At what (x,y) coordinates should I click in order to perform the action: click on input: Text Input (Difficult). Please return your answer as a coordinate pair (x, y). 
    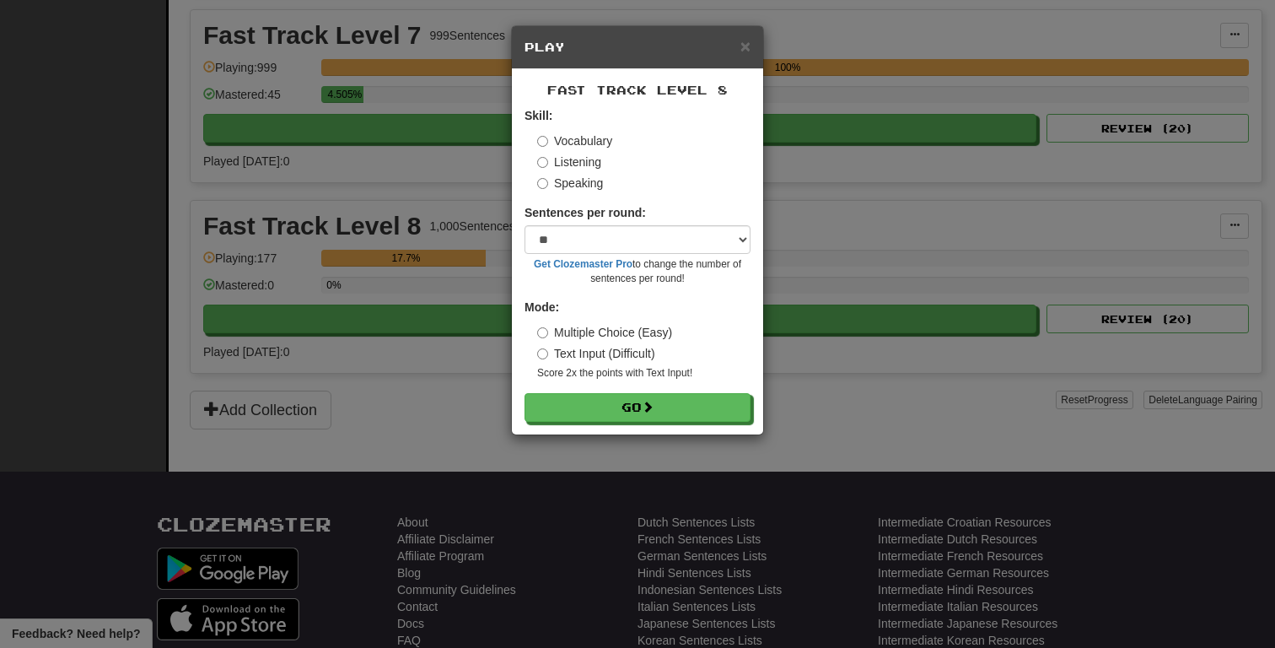
    Looking at the image, I should click on (542, 353).